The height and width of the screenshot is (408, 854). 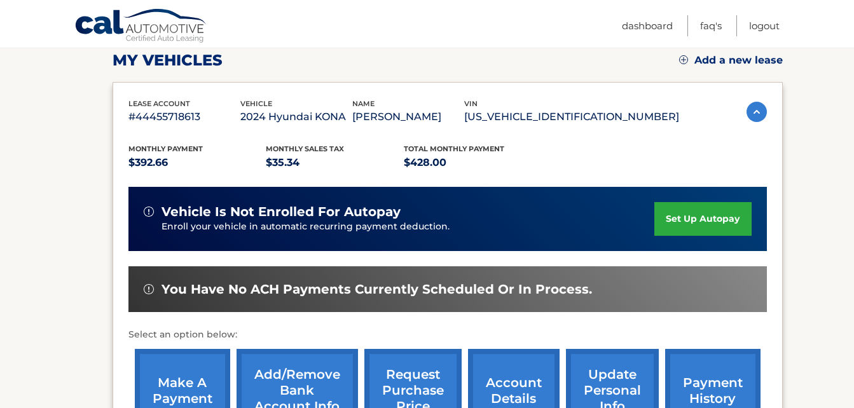 I want to click on p: $428.00, so click(x=472, y=163).